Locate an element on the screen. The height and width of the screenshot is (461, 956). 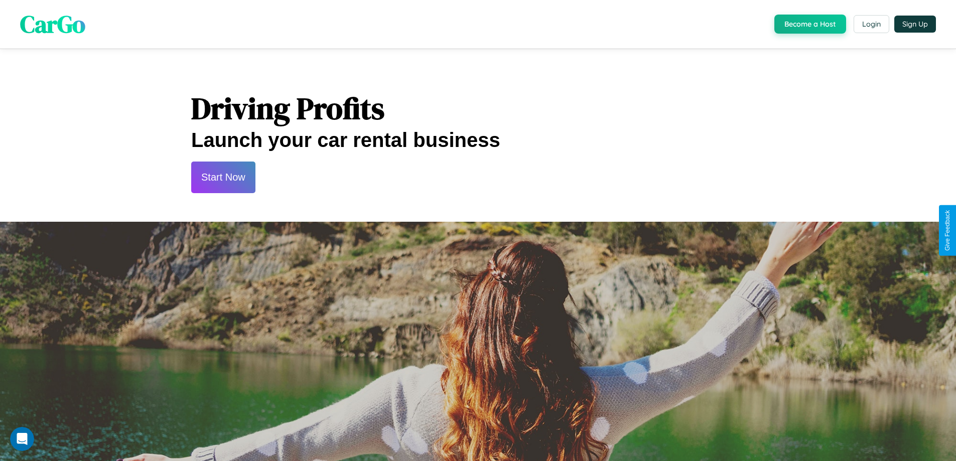
button: Sign Up is located at coordinates (915, 24).